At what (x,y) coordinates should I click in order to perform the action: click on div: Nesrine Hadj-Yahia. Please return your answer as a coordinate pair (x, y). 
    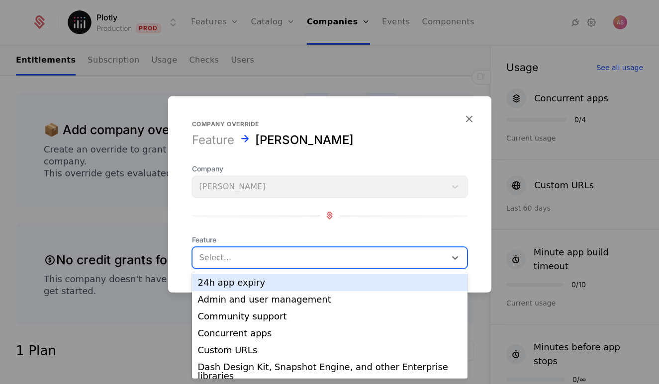
    Looking at the image, I should click on (304, 140).